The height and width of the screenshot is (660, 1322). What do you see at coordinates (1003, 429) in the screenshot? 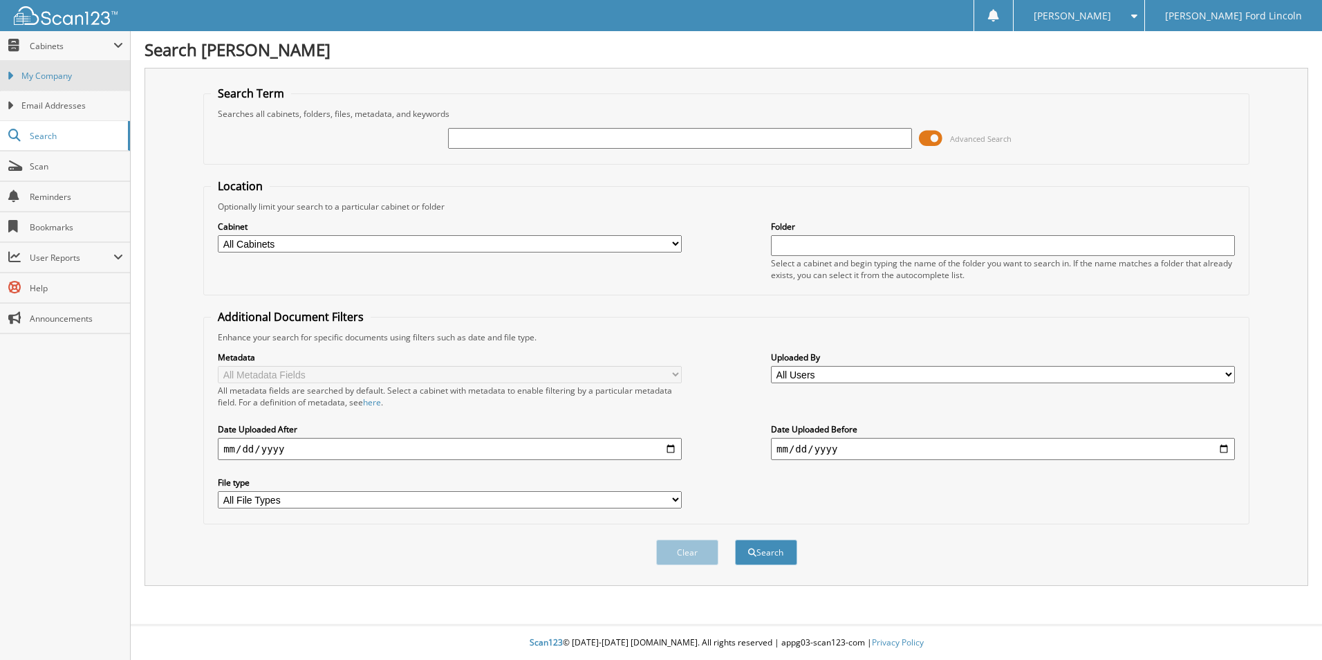
I see `label: Date Uploaded Before` at bounding box center [1003, 429].